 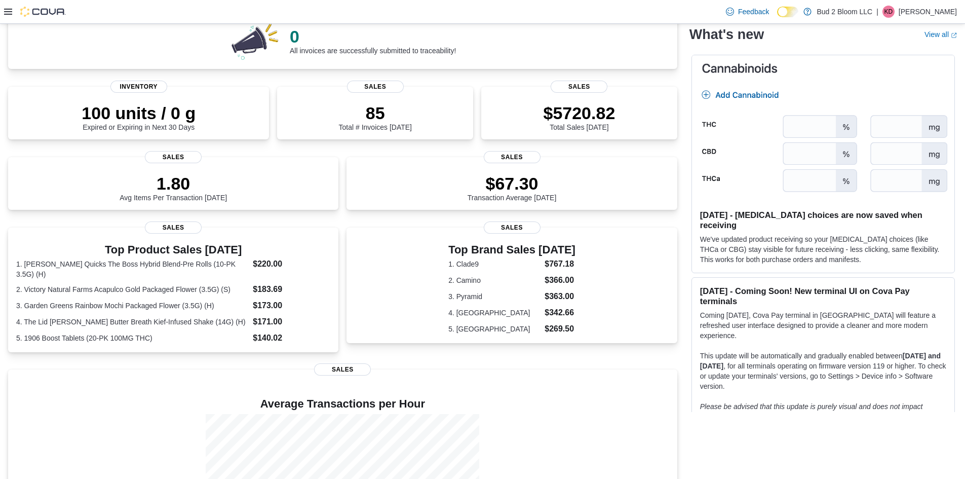 What do you see at coordinates (753, 12) in the screenshot?
I see `span: Feedback` at bounding box center [753, 12].